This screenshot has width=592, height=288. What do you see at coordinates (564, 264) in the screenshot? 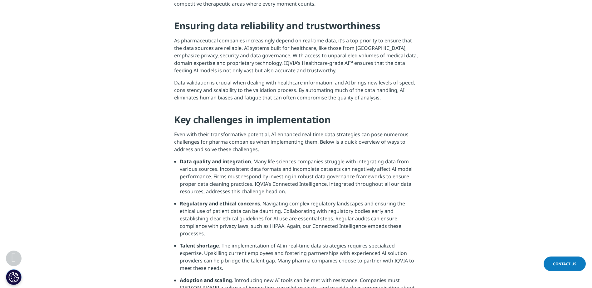
I see `span: Contact Us` at bounding box center [564, 264].